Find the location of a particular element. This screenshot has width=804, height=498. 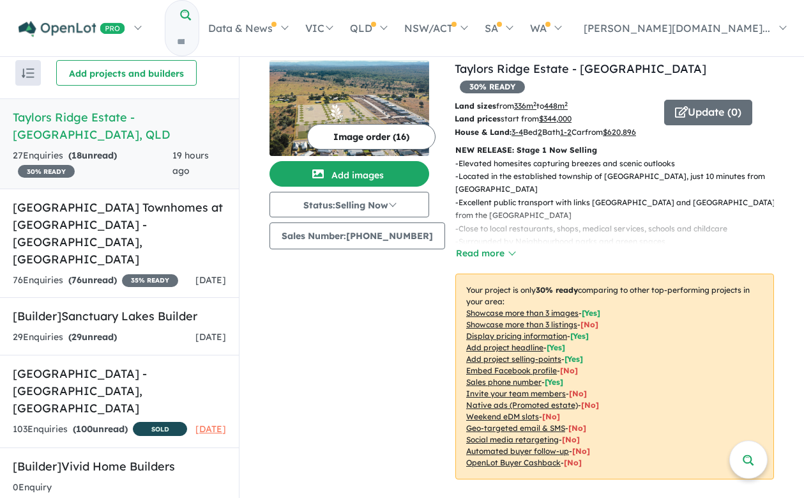

button: Image order (16) is located at coordinates (371, 137).